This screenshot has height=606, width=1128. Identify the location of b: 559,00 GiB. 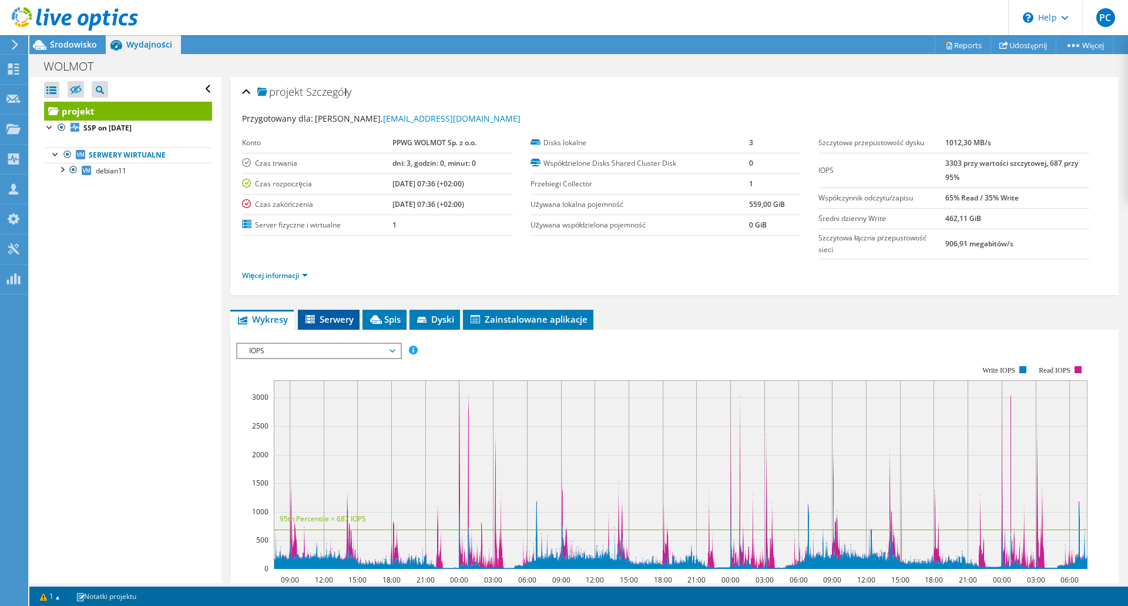
(767, 204).